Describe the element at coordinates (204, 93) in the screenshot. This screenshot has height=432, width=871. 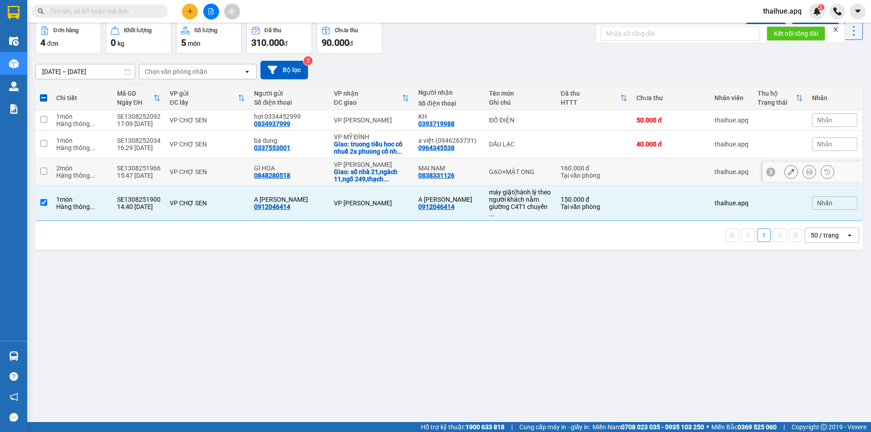
I see `div: VP gửi` at that location.